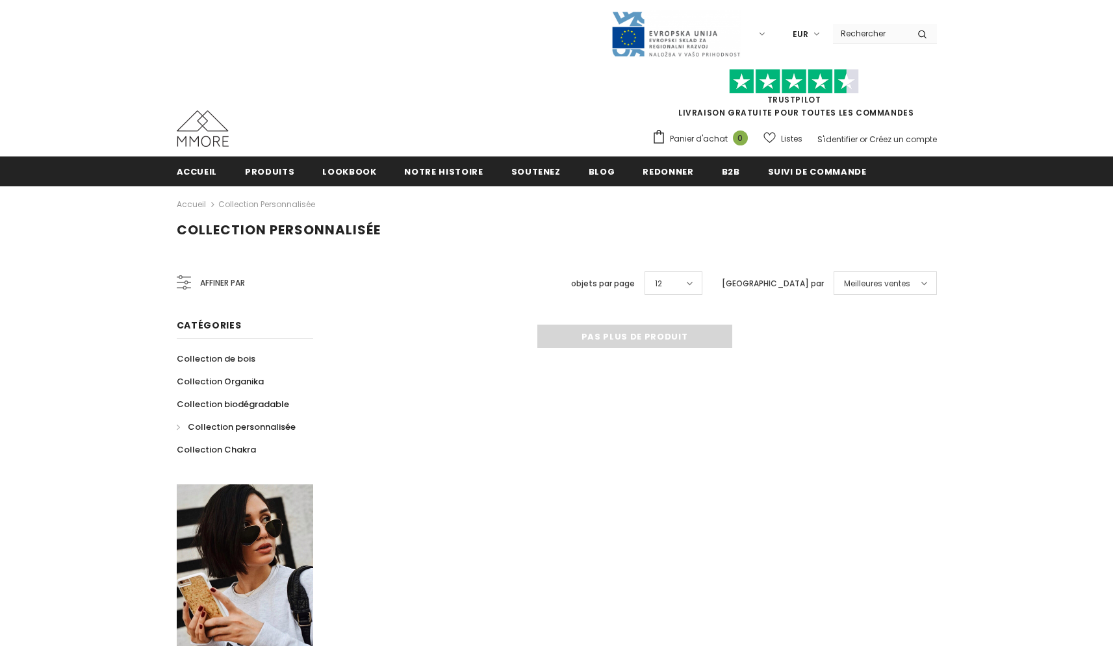 The width and height of the screenshot is (1113, 646). I want to click on a: Javni Razpis, so click(676, 33).